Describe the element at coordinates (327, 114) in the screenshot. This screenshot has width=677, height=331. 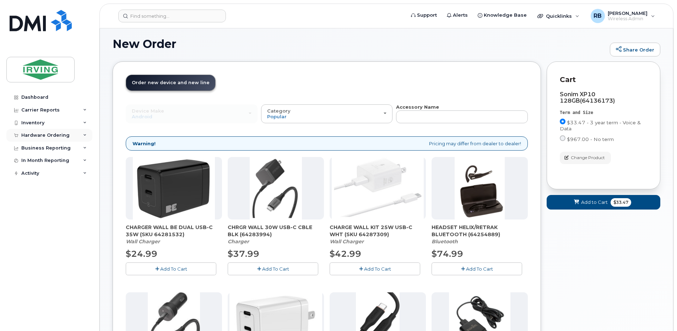
I see `button: Category Popular` at that location.